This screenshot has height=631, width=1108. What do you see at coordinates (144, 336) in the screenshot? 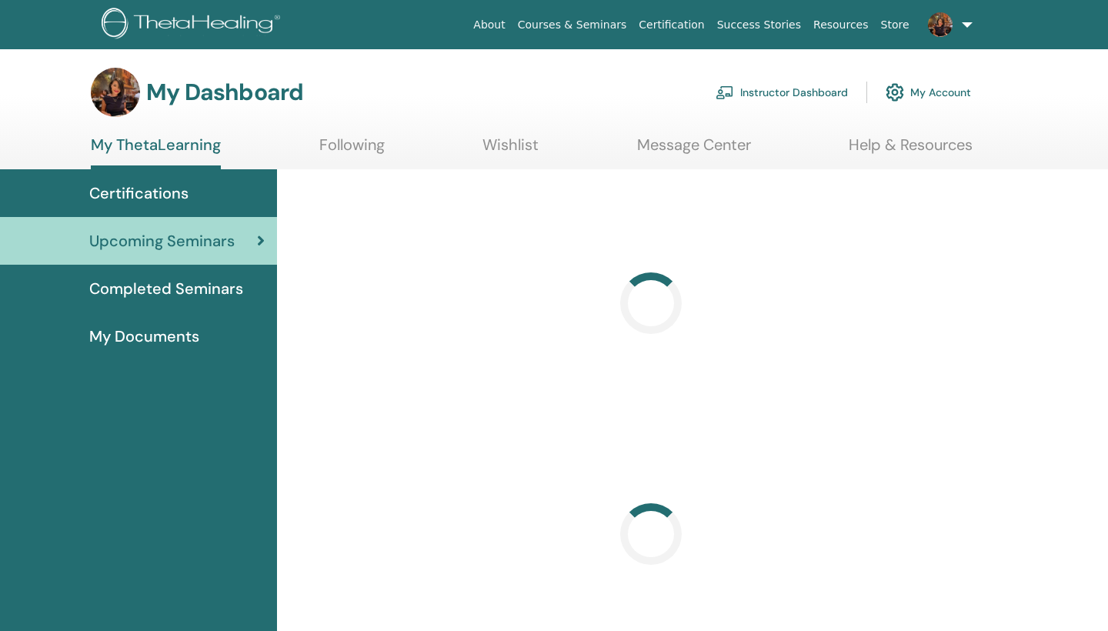
I see `span: My Documents` at bounding box center [144, 336].